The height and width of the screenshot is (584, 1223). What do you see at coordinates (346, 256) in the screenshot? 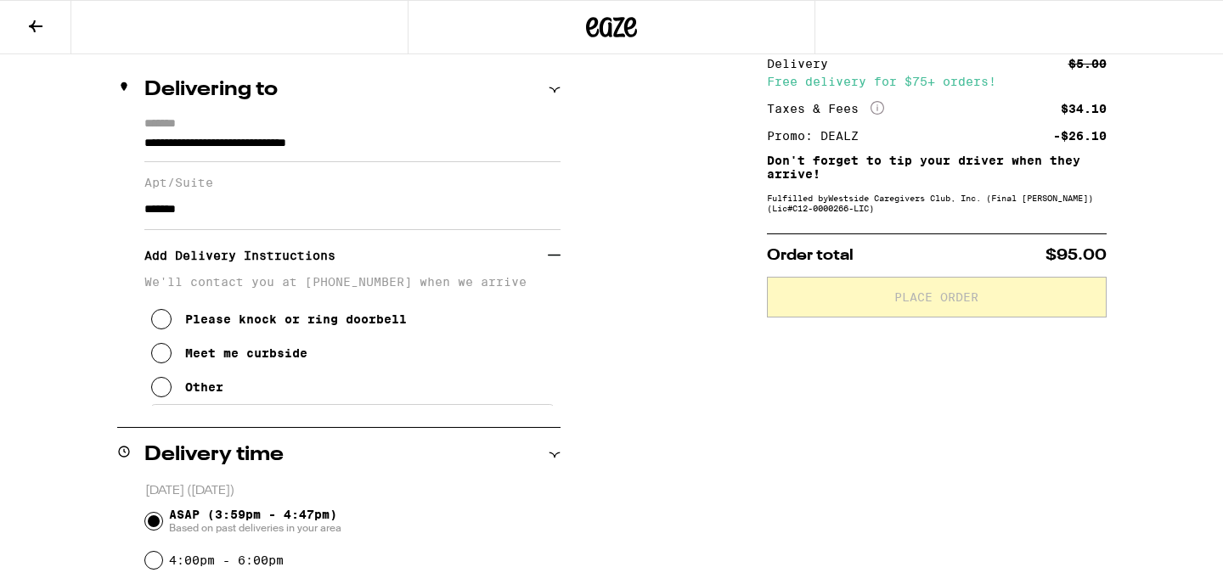
I see `h3: Add Delivery Instructions` at bounding box center [346, 256].